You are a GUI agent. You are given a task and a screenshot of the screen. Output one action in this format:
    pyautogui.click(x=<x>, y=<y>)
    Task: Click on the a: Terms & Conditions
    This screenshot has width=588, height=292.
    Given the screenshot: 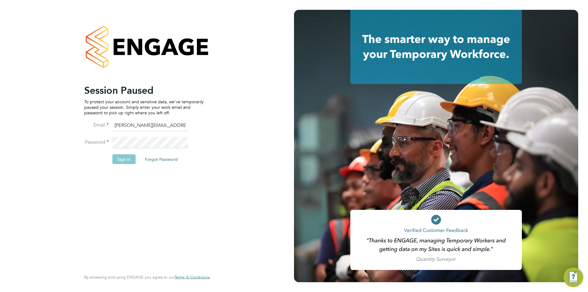 What is the action you would take?
    pyautogui.click(x=192, y=277)
    